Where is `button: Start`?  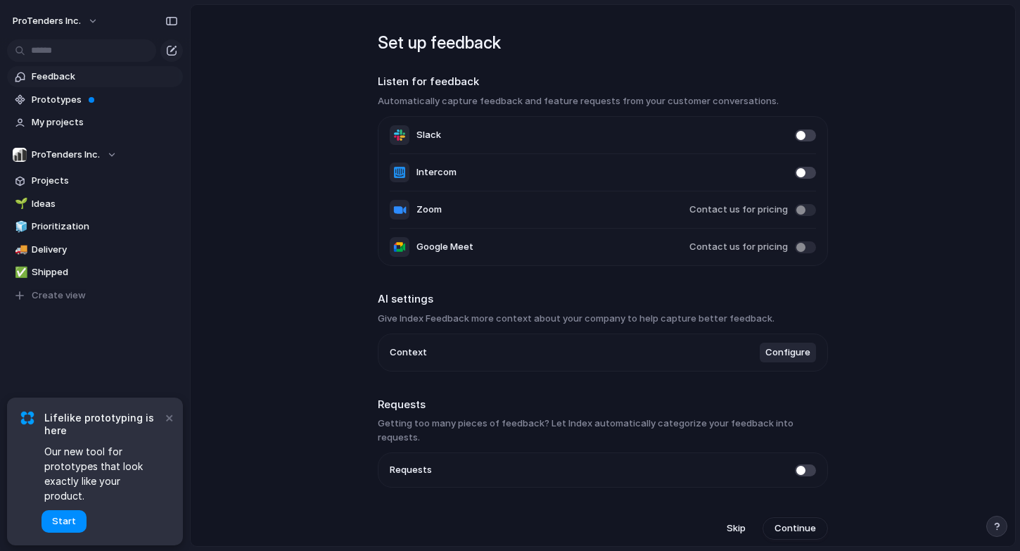 button: Start is located at coordinates (64, 521).